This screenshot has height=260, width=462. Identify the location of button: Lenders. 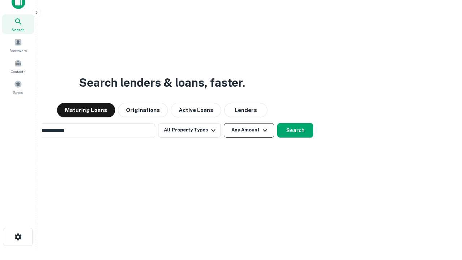
(246, 110).